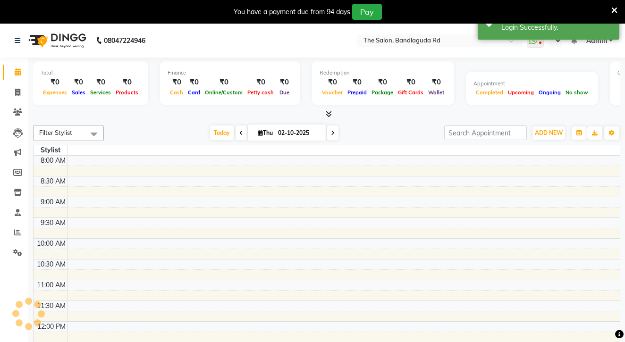 The height and width of the screenshot is (342, 625). Describe the element at coordinates (222, 133) in the screenshot. I see `span: Today` at that location.